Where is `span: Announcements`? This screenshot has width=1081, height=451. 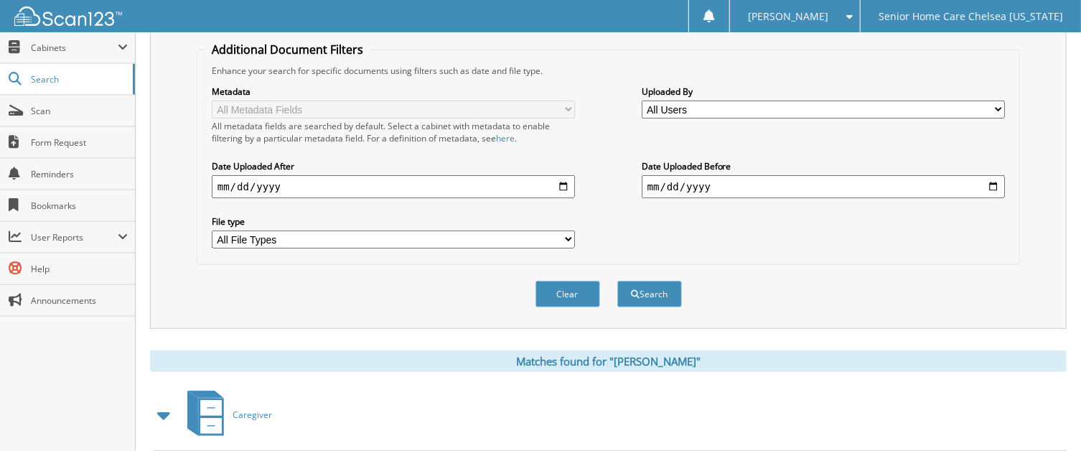 span: Announcements is located at coordinates (79, 300).